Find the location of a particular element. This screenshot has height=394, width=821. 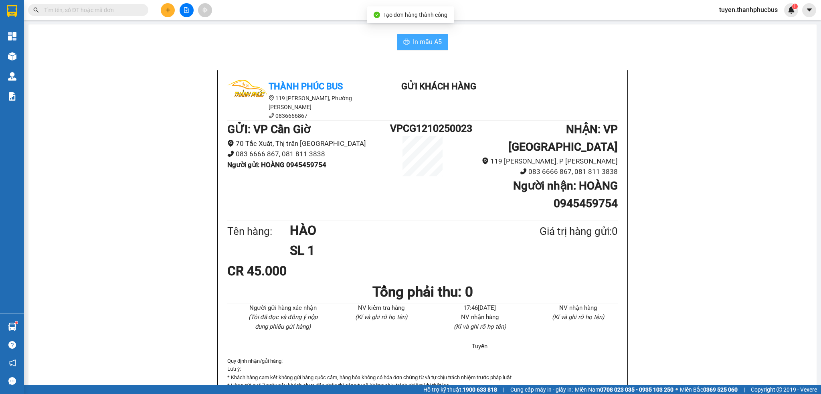

span: Miền Bắc is located at coordinates (709, 390).